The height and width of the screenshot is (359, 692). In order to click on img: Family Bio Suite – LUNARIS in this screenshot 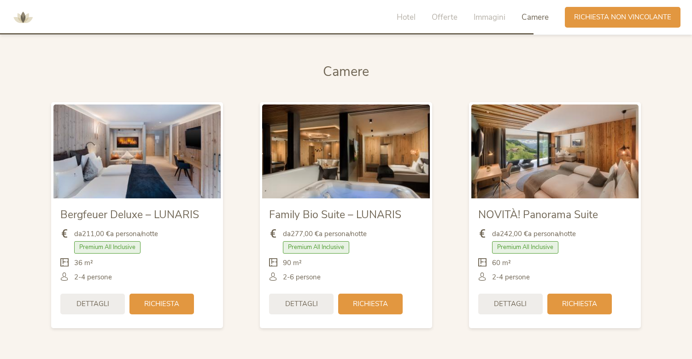, I will do `click(345, 151)`.